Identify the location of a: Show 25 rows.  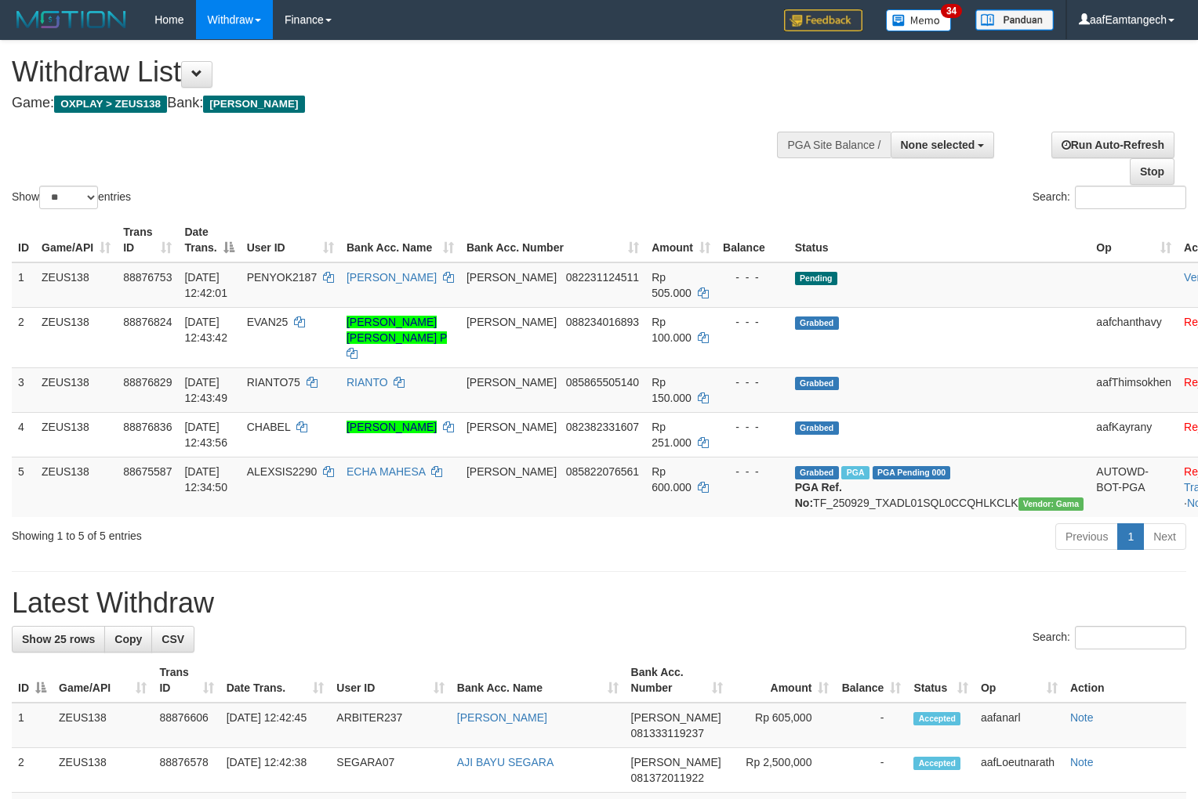
(58, 640).